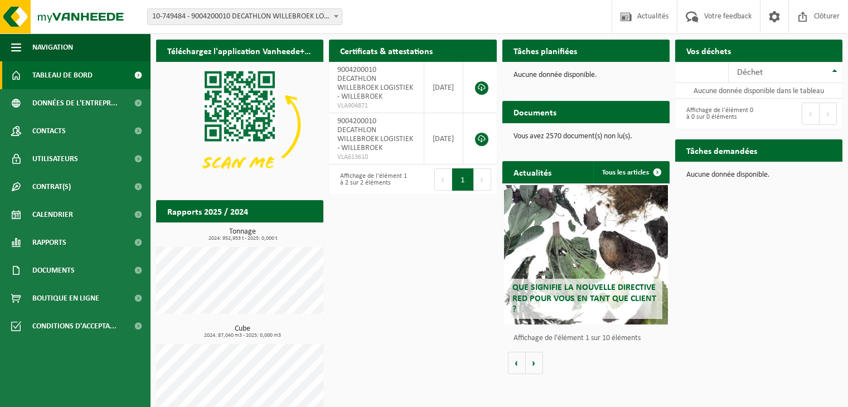 This screenshot has height=407, width=848. What do you see at coordinates (371, 180) in the screenshot?
I see `div: Affichage de l'élément 1 à 2 sur 2 éléments` at bounding box center [371, 180].